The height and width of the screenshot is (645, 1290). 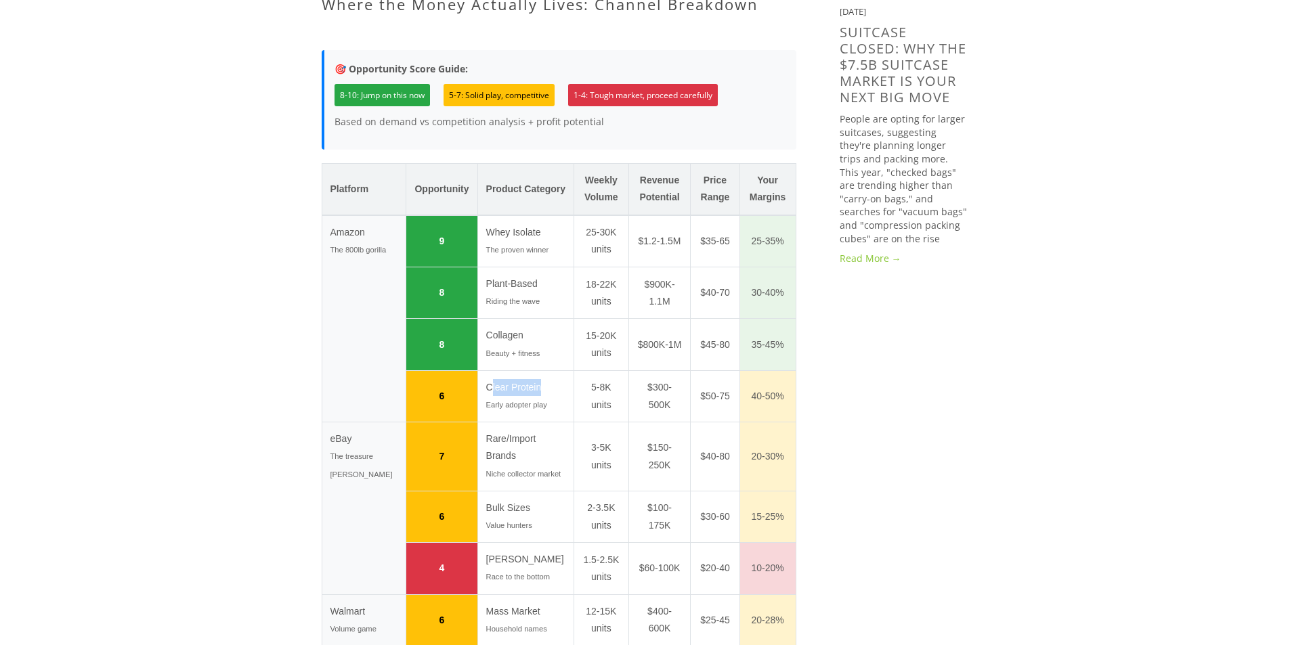 What do you see at coordinates (364, 508) in the screenshot?
I see `td: eBay` at bounding box center [364, 508].